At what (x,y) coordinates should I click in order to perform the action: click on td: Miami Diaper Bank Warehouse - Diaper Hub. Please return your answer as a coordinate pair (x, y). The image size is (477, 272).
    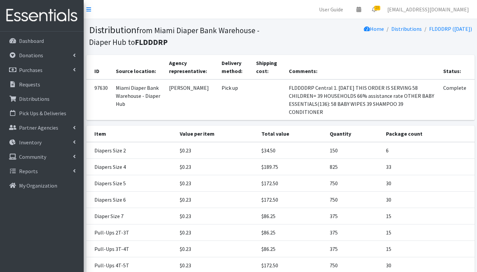
    Looking at the image, I should click on (139, 100).